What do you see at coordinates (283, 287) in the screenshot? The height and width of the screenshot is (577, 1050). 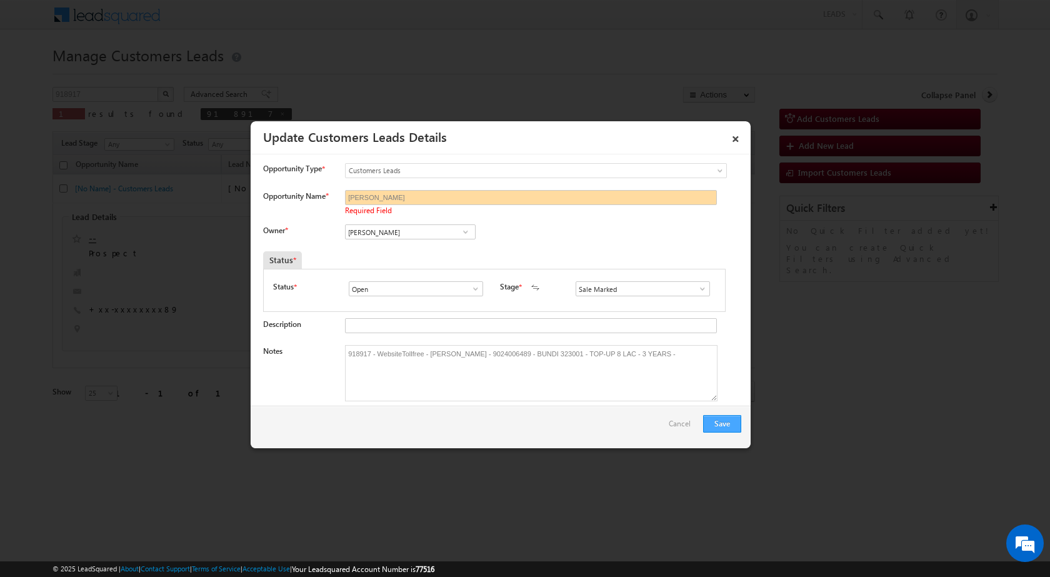 I see `label: Status` at bounding box center [283, 287].